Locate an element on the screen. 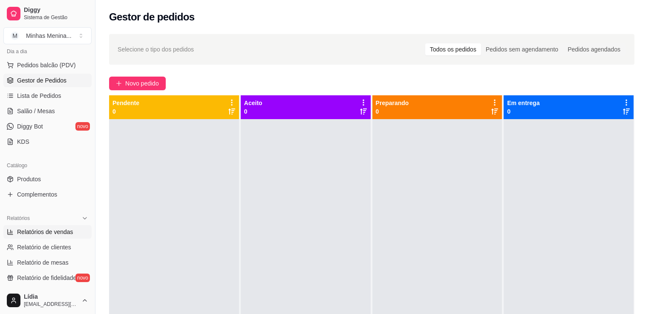 The width and height of the screenshot is (648, 314). a: DiggySistema de Gestão is located at coordinates (47, 14).